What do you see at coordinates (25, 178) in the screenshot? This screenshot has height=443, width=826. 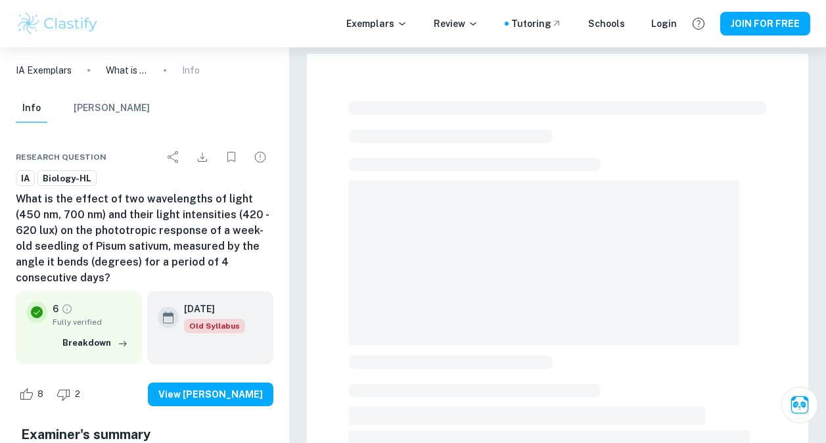 I see `a: IA` at bounding box center [25, 178].